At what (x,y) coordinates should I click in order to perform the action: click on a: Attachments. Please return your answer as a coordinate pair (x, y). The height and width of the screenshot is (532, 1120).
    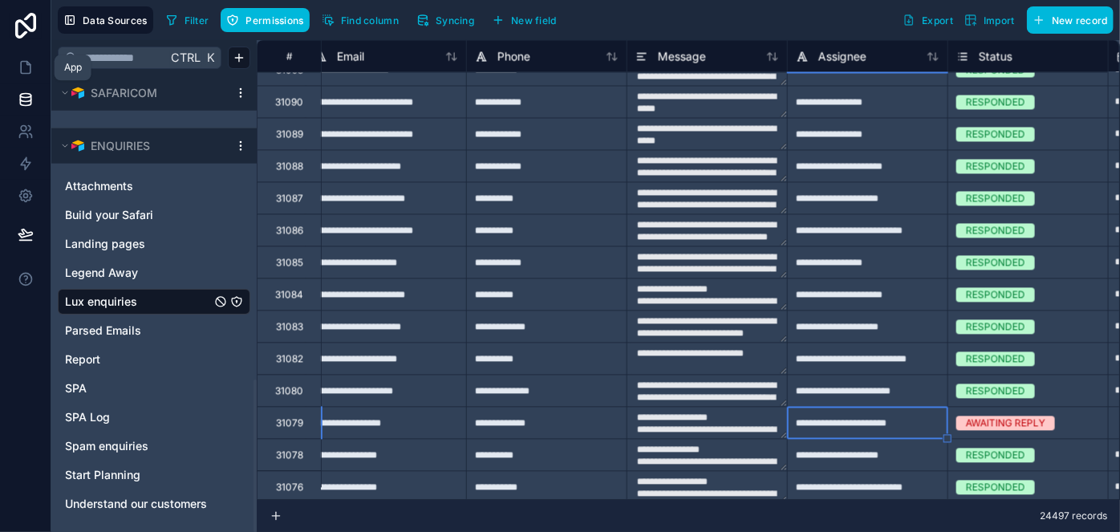
    Looking at the image, I should click on (138, 186).